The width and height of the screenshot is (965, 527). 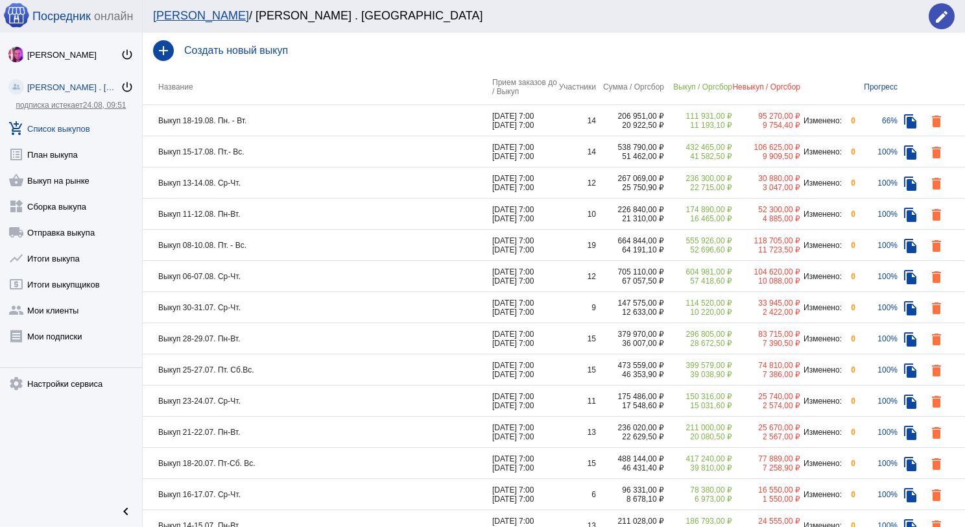 I want to click on div: 118 705,00 ₽, so click(x=766, y=241).